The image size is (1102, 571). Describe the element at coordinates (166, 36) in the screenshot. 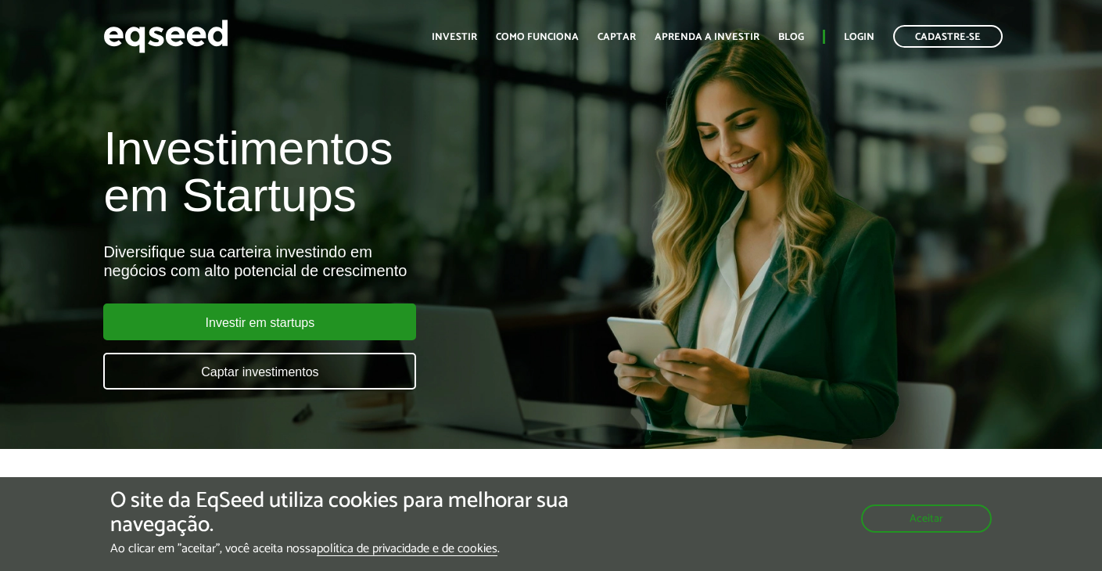

I see `img: EqSeed` at that location.